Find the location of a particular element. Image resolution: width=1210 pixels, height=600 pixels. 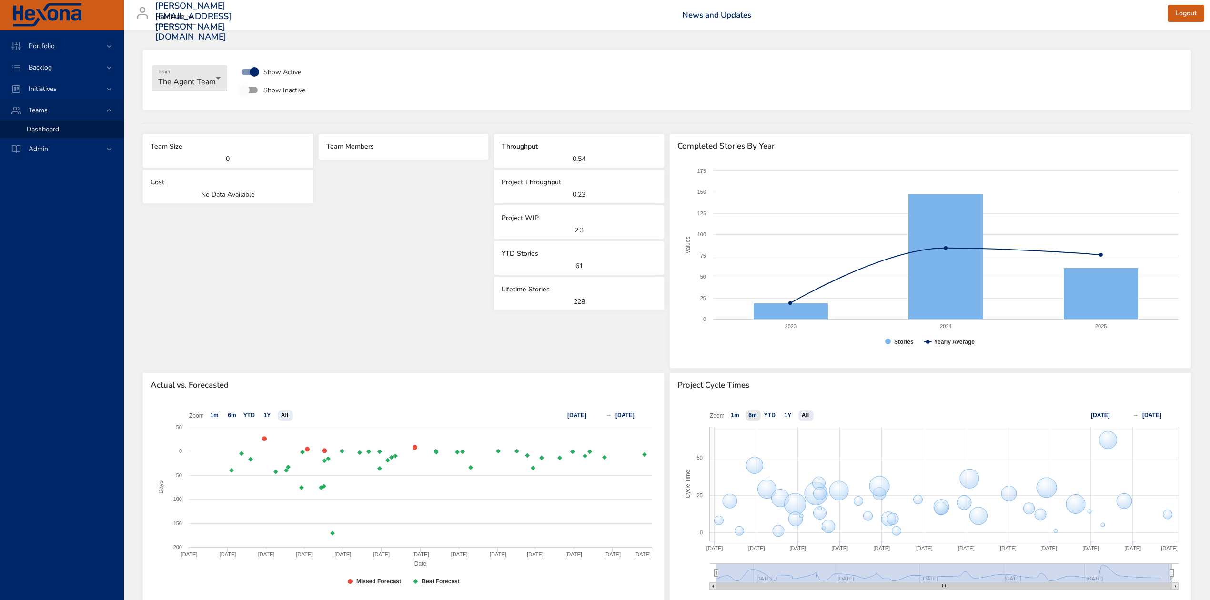

text: 2025 is located at coordinates (1101, 326).